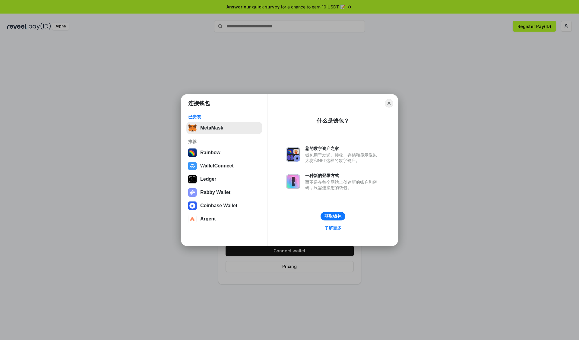  I want to click on div: Rabby Wallet, so click(215, 193).